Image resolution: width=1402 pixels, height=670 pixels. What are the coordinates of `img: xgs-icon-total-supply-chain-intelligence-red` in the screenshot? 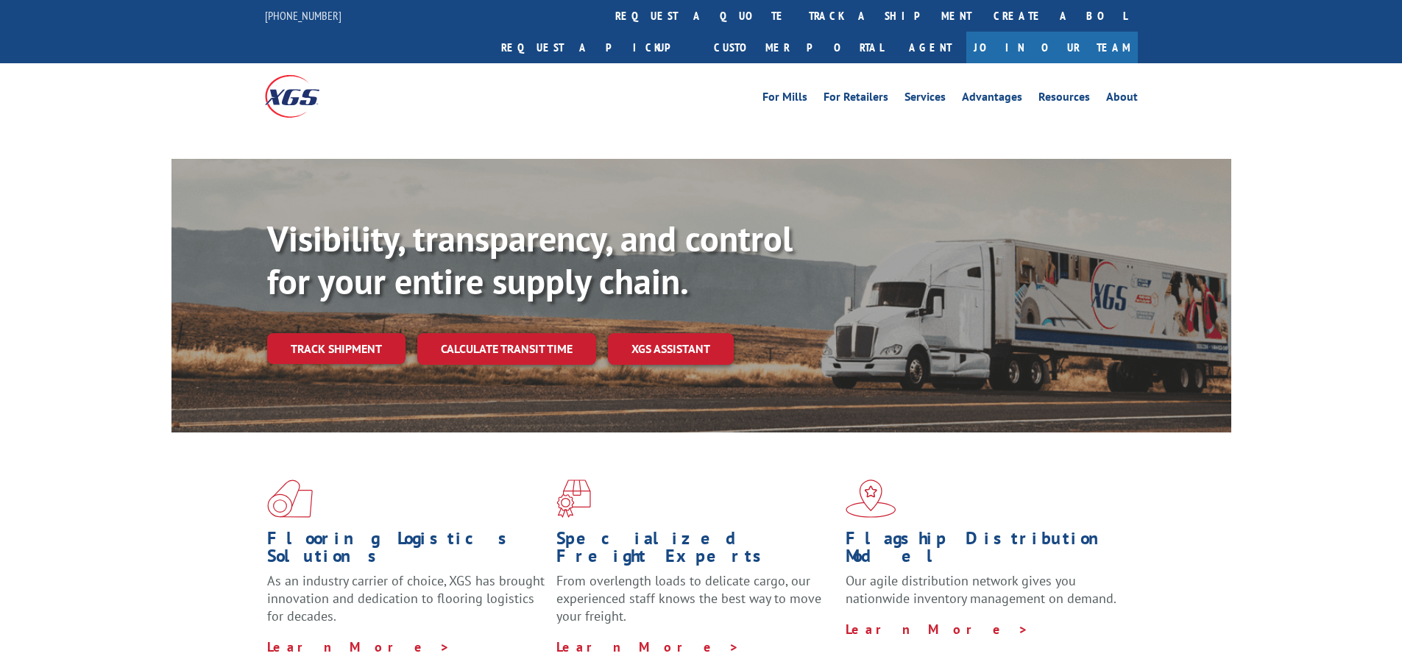 It's located at (290, 499).